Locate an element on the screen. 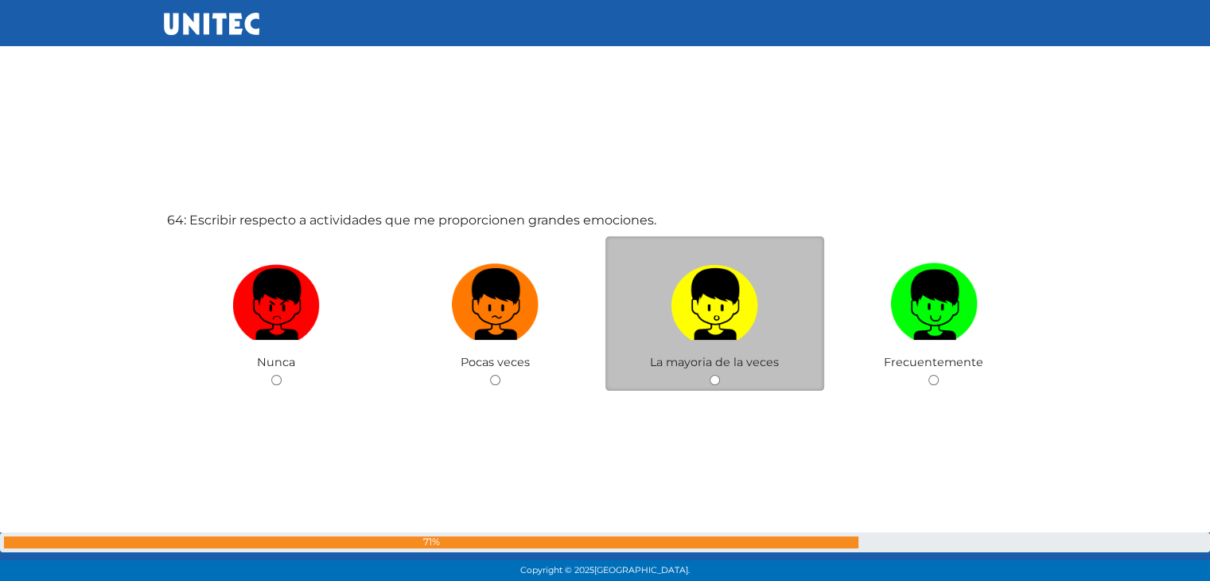 Image resolution: width=1210 pixels, height=581 pixels. img: Frecuentemente is located at coordinates (934, 298).